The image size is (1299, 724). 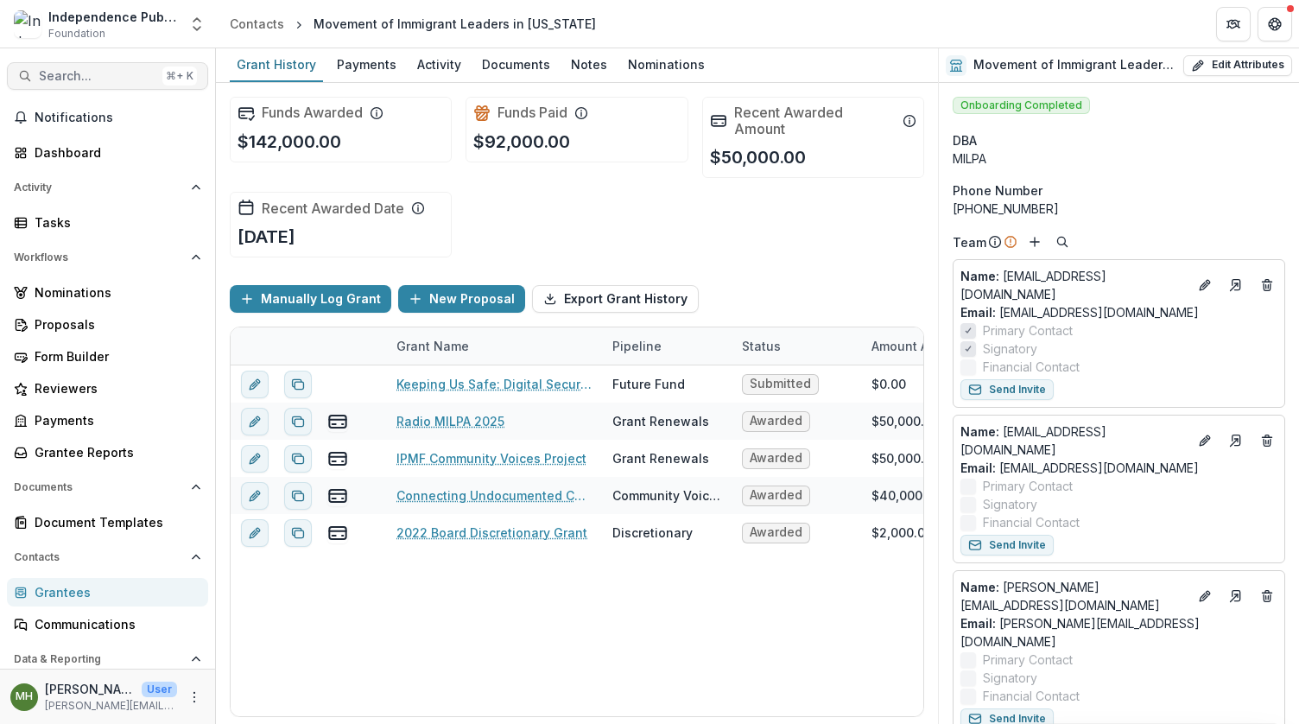 What do you see at coordinates (117, 117) in the screenshot?
I see `span: Notifications` at bounding box center [117, 117].